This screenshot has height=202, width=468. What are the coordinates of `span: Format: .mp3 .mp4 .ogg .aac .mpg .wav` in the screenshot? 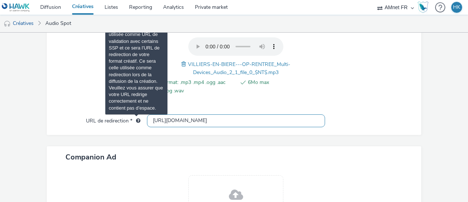 It's located at (198, 86).